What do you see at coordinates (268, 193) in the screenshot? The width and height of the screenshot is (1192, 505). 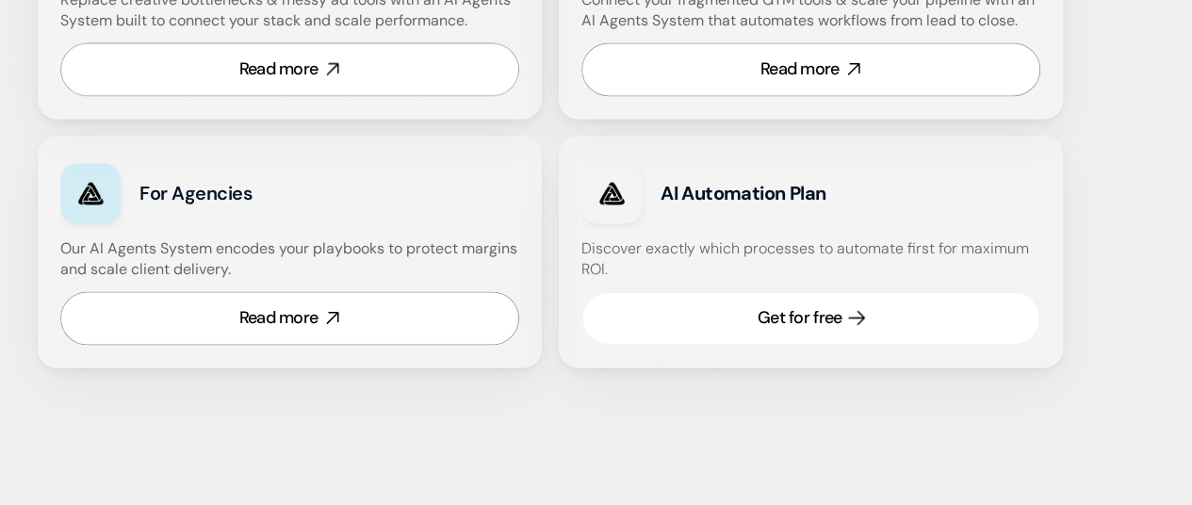 I see `h3: For Agencies` at bounding box center [268, 193].